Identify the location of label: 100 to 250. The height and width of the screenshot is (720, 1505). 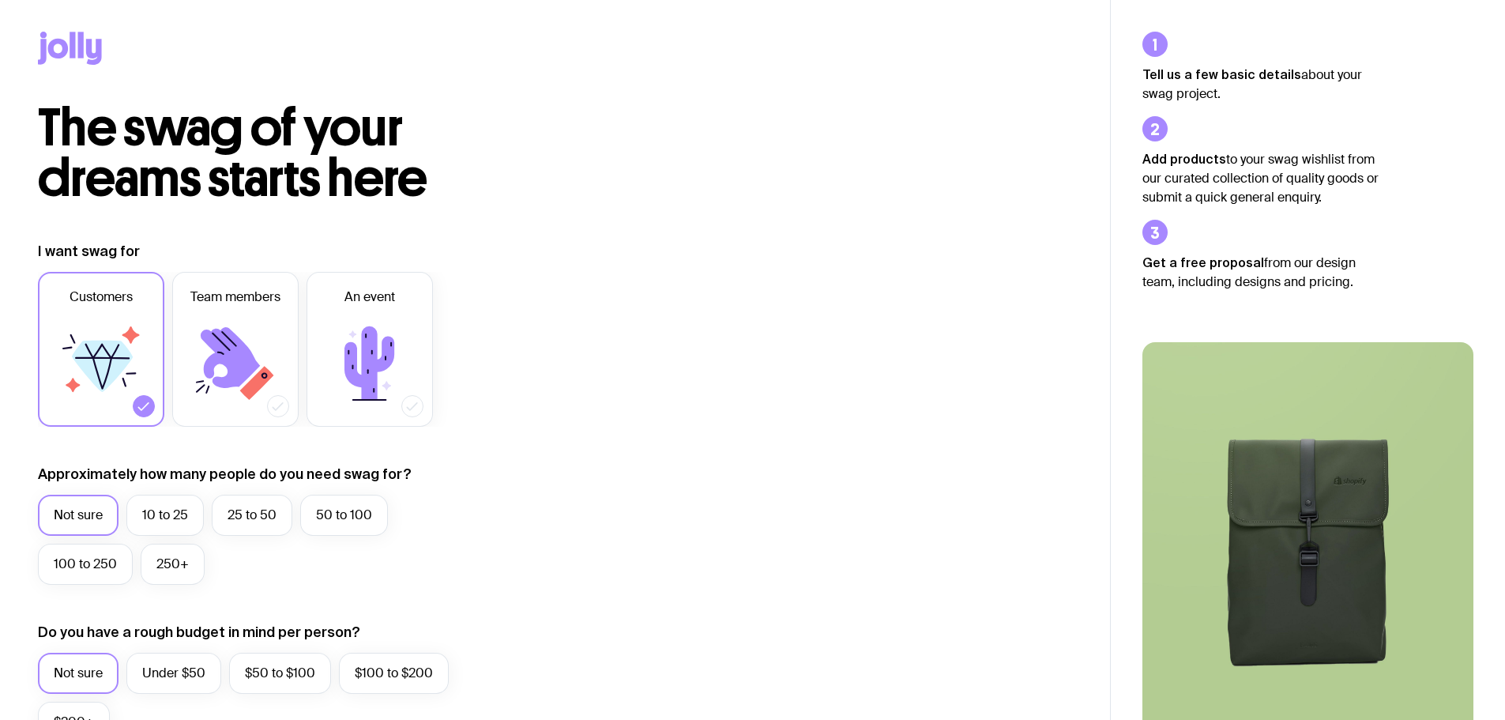
(85, 564).